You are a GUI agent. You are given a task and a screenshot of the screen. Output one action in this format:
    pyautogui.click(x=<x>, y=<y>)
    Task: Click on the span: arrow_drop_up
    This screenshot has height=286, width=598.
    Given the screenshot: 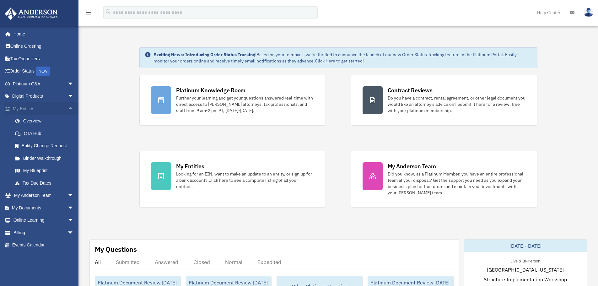 What is the action you would take?
    pyautogui.click(x=74, y=109)
    